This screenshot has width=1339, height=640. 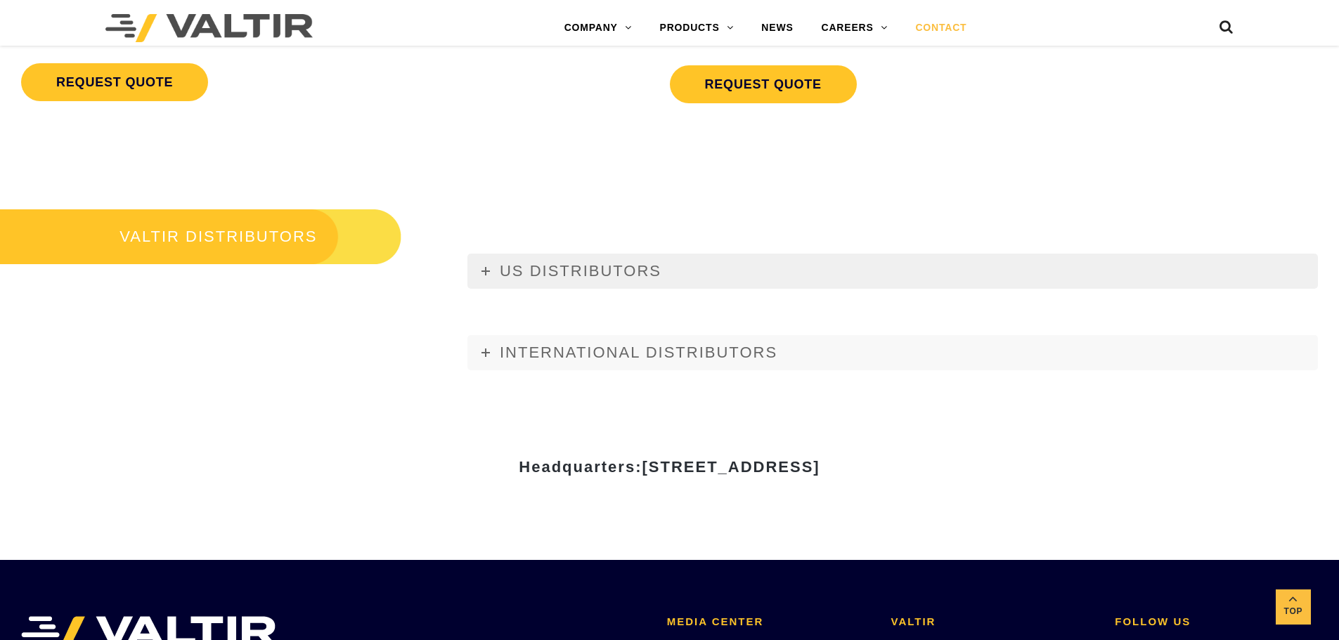 What do you see at coordinates (855, 28) in the screenshot?
I see `a: CAREERS` at bounding box center [855, 28].